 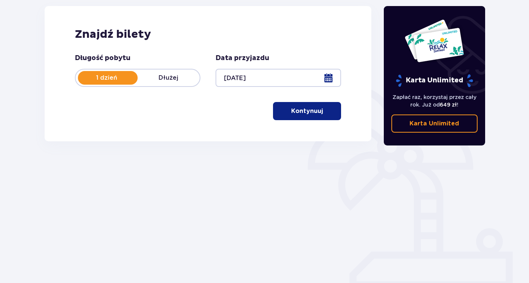 I want to click on p: Data przyjazdu, so click(x=242, y=58).